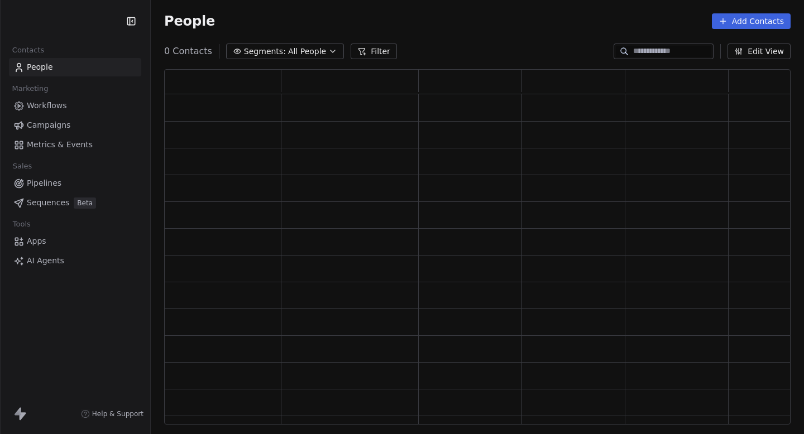 This screenshot has height=434, width=804. What do you see at coordinates (75, 145) in the screenshot?
I see `a: Metrics & Events` at bounding box center [75, 145].